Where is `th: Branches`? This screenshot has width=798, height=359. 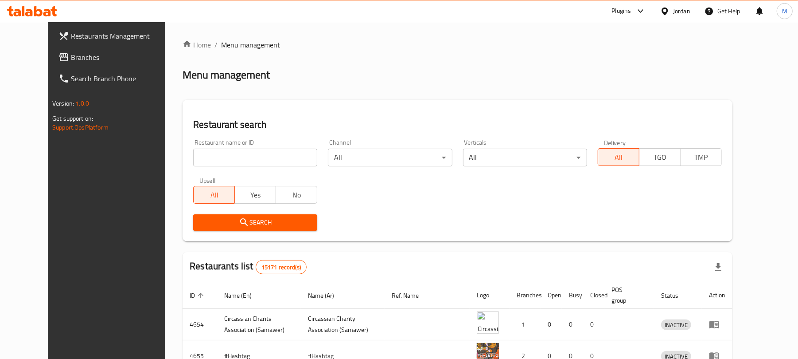 th: Branches is located at coordinates (525, 295).